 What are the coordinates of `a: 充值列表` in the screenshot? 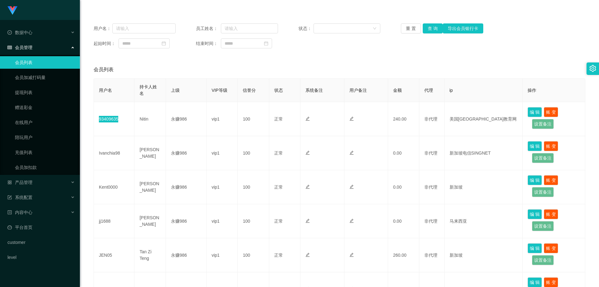 It's located at (45, 152).